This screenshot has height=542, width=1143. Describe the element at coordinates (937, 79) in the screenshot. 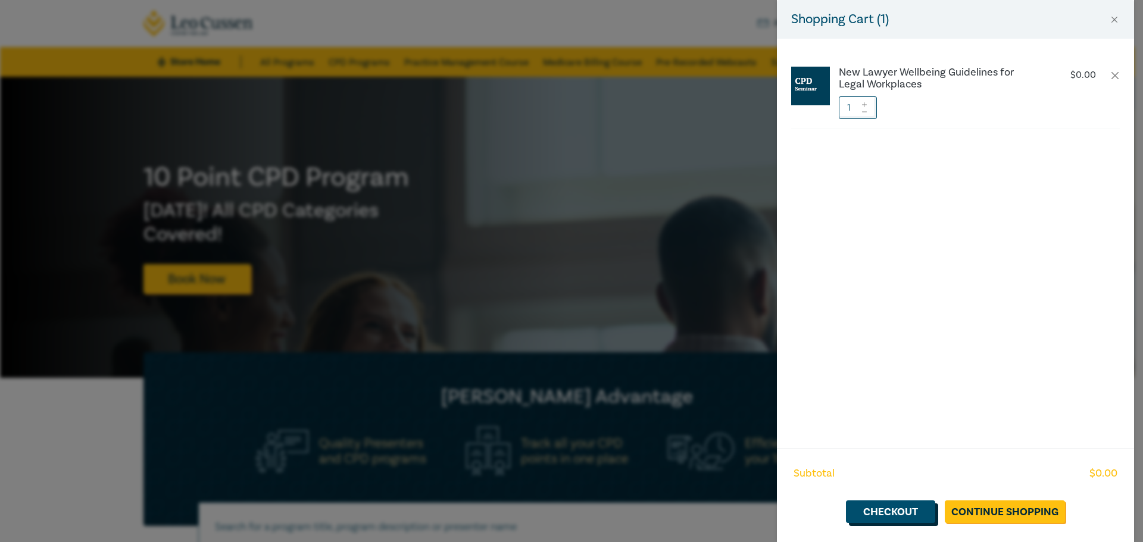

I see `h6: New Lawyer Wellbeing Guidelines for Legal Workplaces` at that location.